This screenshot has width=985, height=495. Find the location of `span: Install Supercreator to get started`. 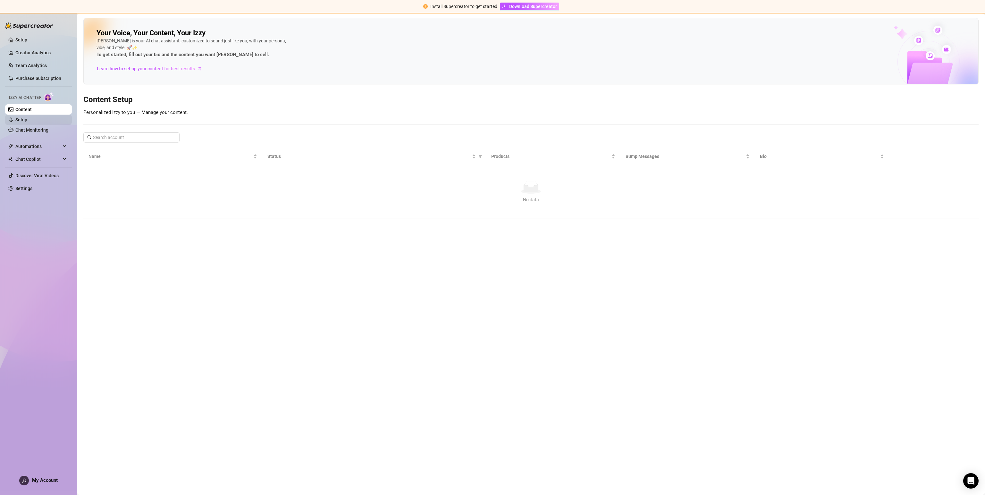

span: Install Supercreator to get started is located at coordinates (464, 6).